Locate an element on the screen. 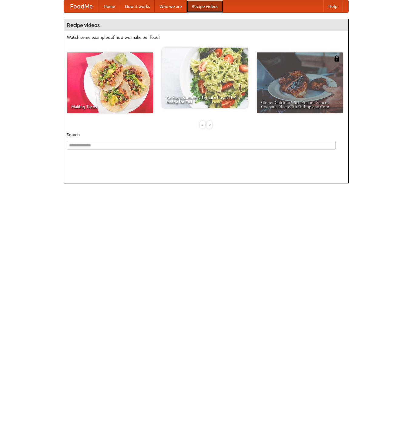 Image resolution: width=412 pixels, height=429 pixels. img: 483408.png is located at coordinates (337, 58).